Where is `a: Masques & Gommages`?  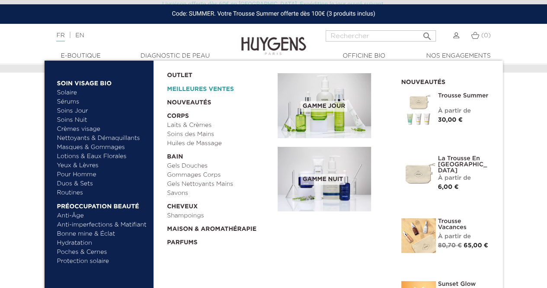 a: Masques & Gommages is located at coordinates (102, 147).